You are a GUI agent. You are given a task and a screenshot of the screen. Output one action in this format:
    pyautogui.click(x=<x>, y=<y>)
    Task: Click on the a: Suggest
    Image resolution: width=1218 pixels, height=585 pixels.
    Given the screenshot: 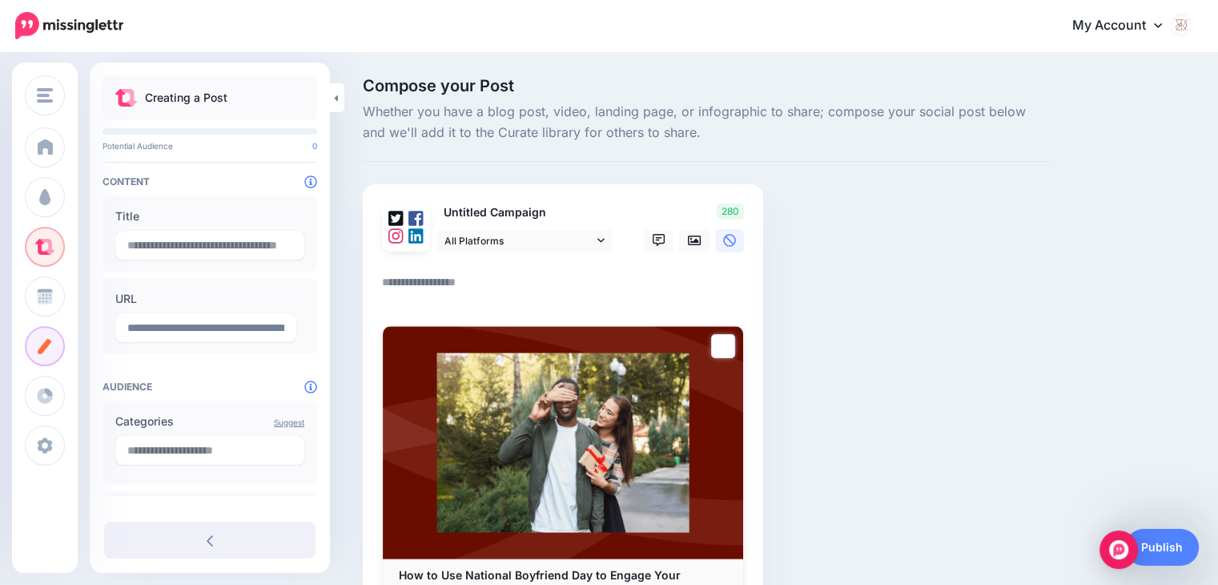 What is the action you would take?
    pyautogui.click(x=289, y=422)
    